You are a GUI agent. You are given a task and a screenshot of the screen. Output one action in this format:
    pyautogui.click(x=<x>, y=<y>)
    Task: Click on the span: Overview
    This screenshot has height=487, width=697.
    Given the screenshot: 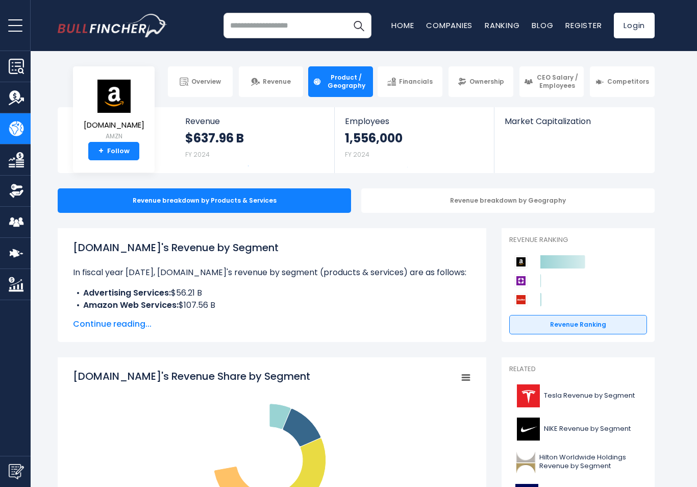 What is the action you would take?
    pyautogui.click(x=206, y=82)
    